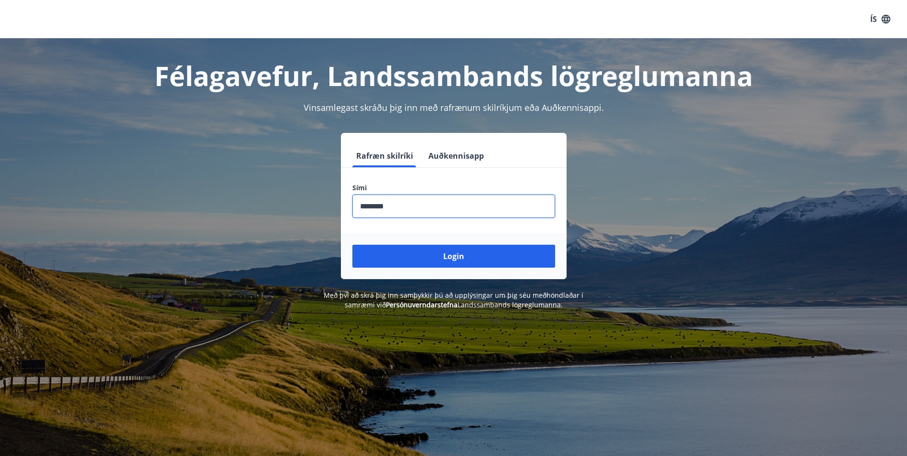 This screenshot has width=907, height=456. I want to click on span: Með því að skrá þig inn samþykkir þú að upplýsingar um þig séu meðhöndlaðar í samræmi við Landssa..., so click(453, 300).